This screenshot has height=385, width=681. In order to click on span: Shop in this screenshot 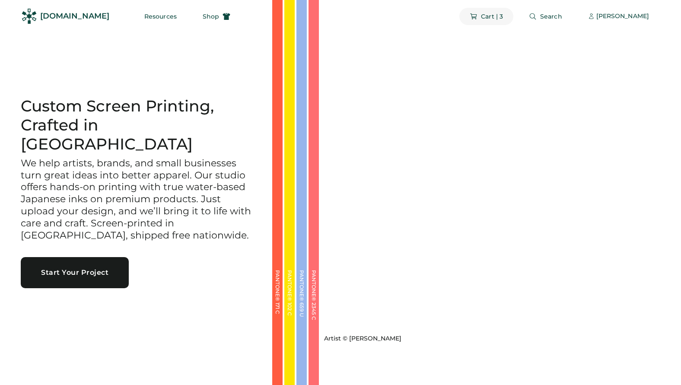, I will do `click(211, 16)`.